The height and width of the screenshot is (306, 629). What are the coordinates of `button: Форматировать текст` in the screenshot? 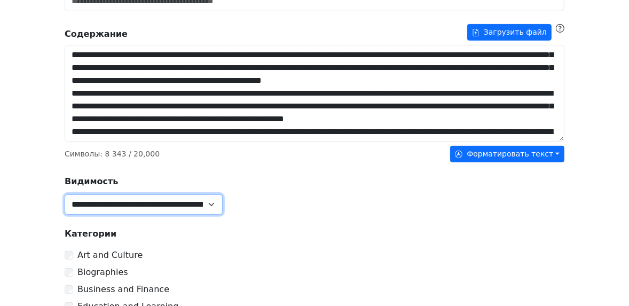 It's located at (507, 154).